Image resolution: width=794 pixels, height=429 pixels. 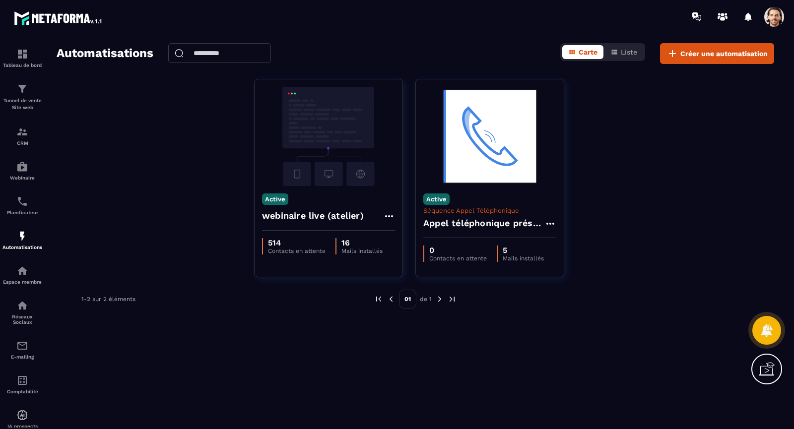 What do you see at coordinates (22, 58) in the screenshot?
I see `a: formationformationTableau de bord` at bounding box center [22, 58].